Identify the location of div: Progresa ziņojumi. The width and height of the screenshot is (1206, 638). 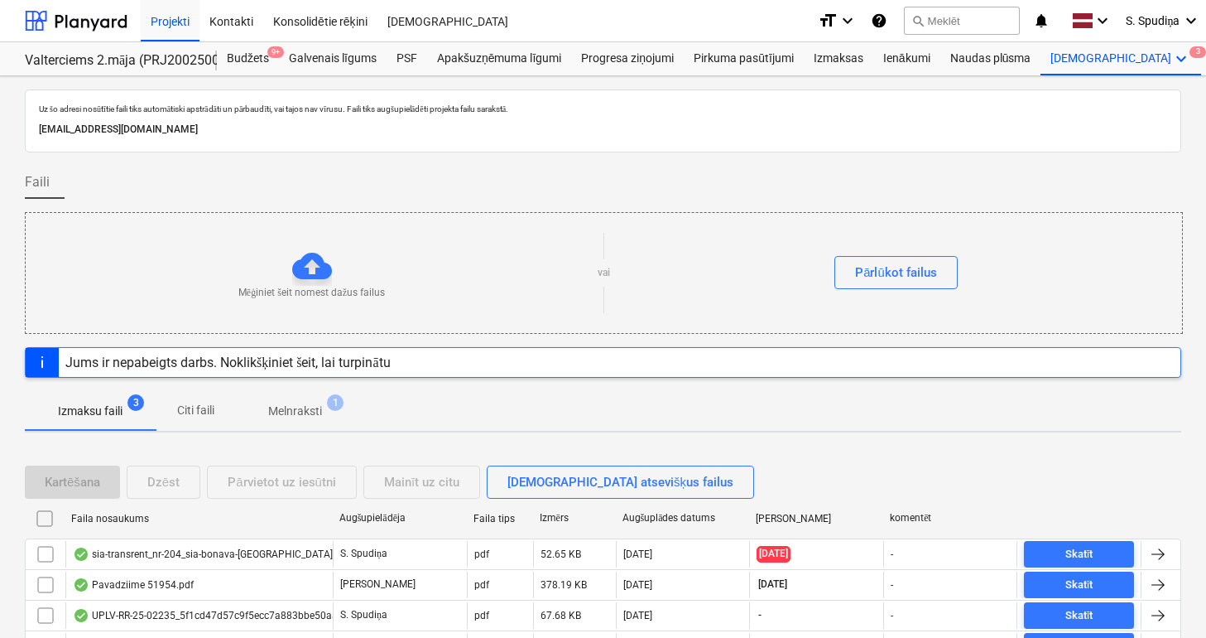
(628, 59).